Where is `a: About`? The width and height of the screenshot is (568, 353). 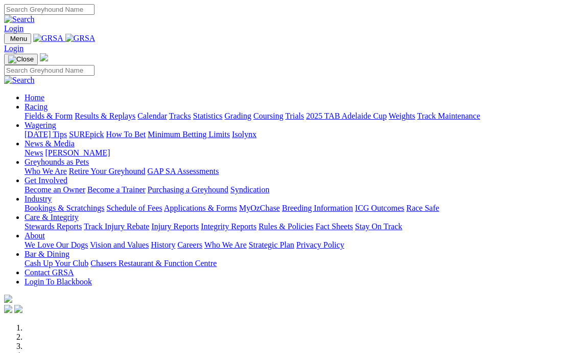 a: About is located at coordinates (35, 235).